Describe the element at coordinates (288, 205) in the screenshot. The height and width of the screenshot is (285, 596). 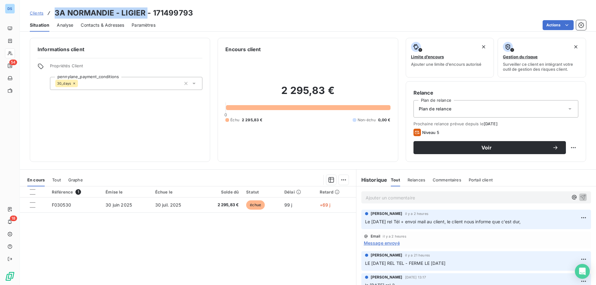
I see `span: 99 j` at that location.